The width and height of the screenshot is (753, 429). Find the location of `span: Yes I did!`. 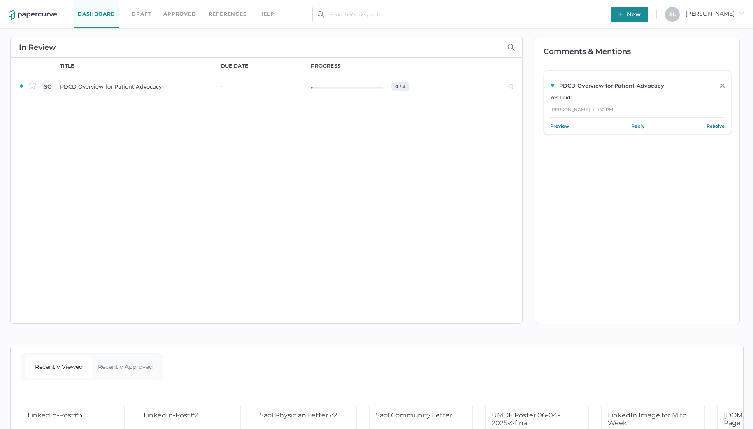

span: Yes I did! is located at coordinates (561, 97).